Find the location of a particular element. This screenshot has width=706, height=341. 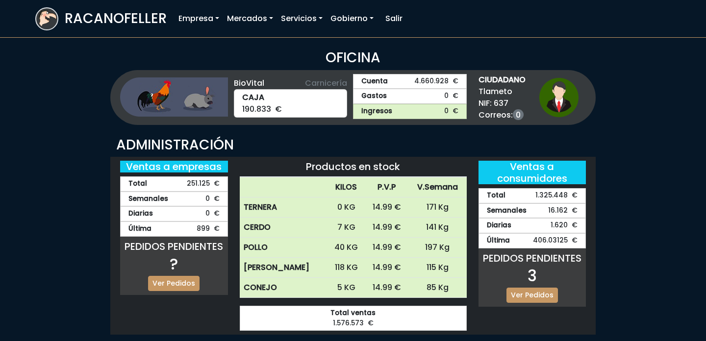

th: P.V.P is located at coordinates (387, 187).